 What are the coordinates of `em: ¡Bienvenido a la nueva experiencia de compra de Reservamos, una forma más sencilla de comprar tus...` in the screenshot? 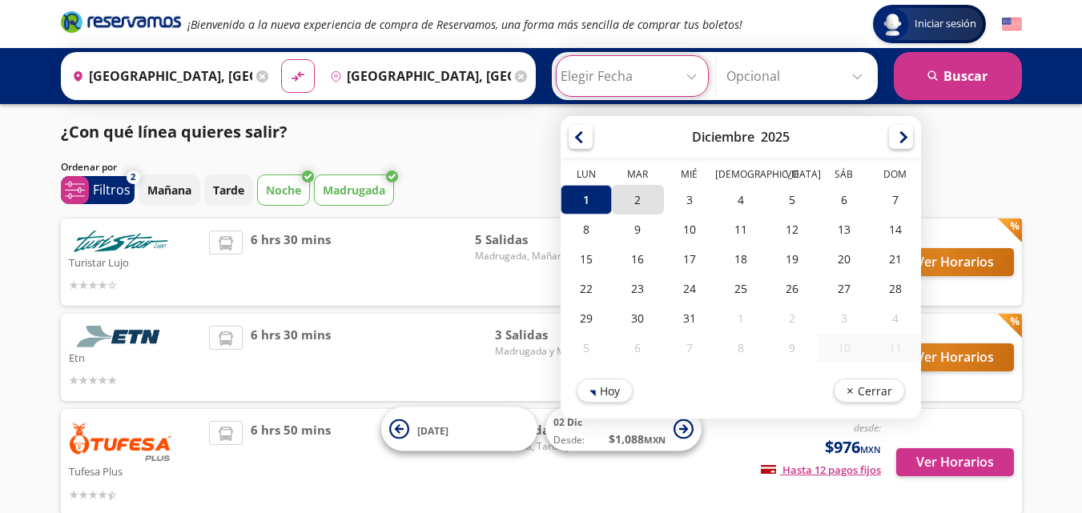 It's located at (464, 24).